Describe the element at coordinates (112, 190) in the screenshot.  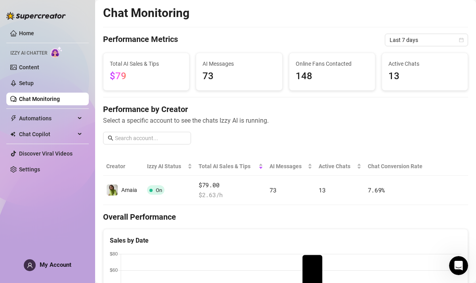
I see `img: Amaia` at that location.